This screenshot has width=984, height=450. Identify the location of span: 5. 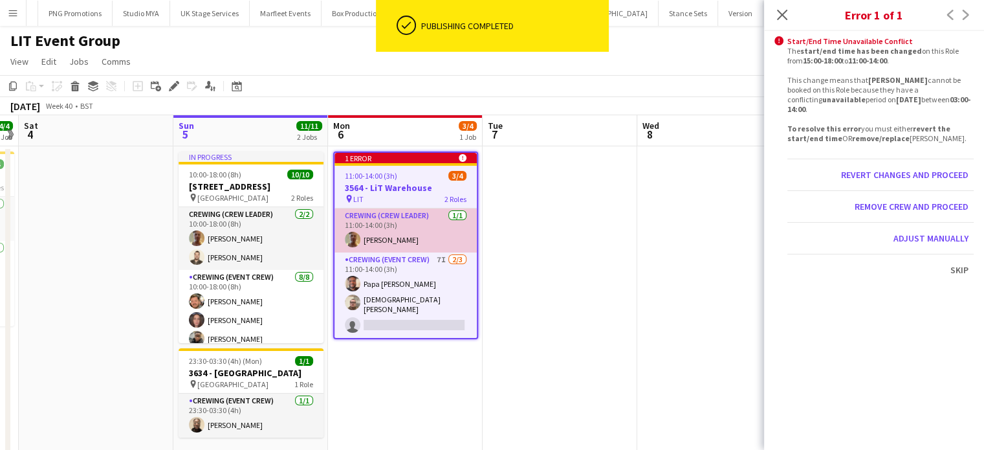
(185, 134).